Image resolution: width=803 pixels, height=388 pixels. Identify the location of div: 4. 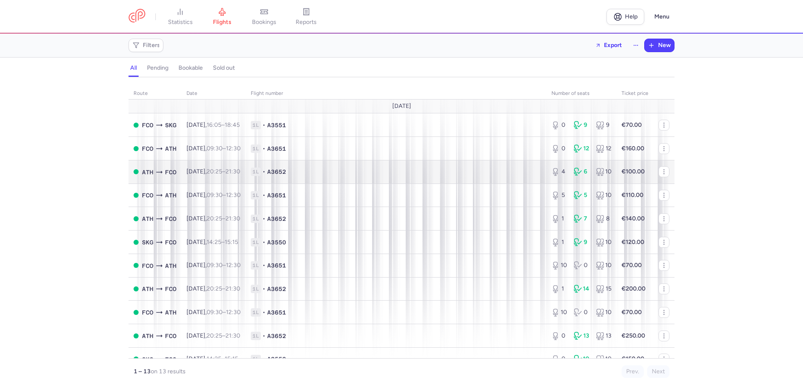
(559, 172).